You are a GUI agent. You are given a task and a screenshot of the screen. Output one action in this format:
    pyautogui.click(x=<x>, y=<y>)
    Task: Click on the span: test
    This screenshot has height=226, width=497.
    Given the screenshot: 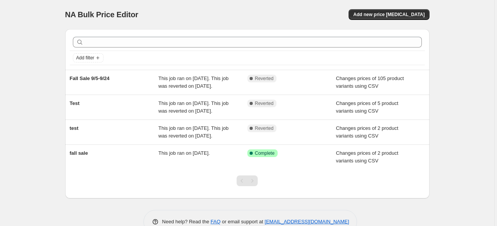 What is the action you would take?
    pyautogui.click(x=74, y=128)
    